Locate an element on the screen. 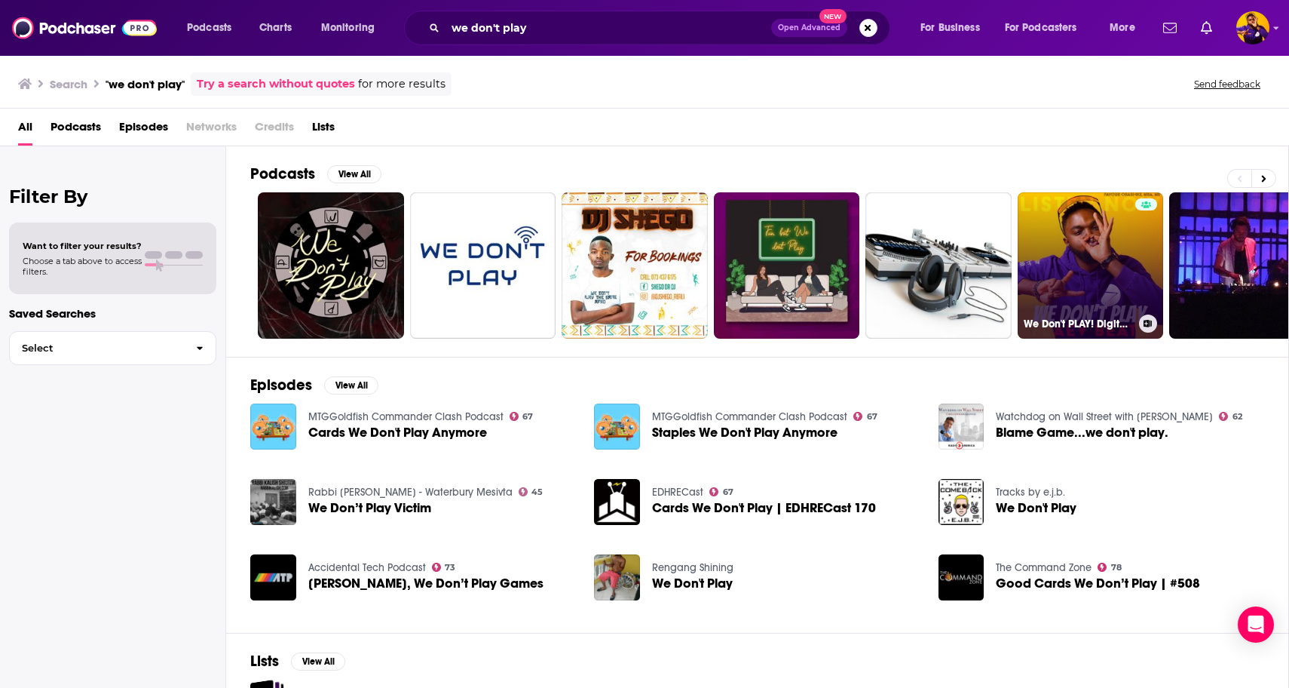 The height and width of the screenshot is (688, 1289). span: Choose a tab above to access filters. is located at coordinates (82, 266).